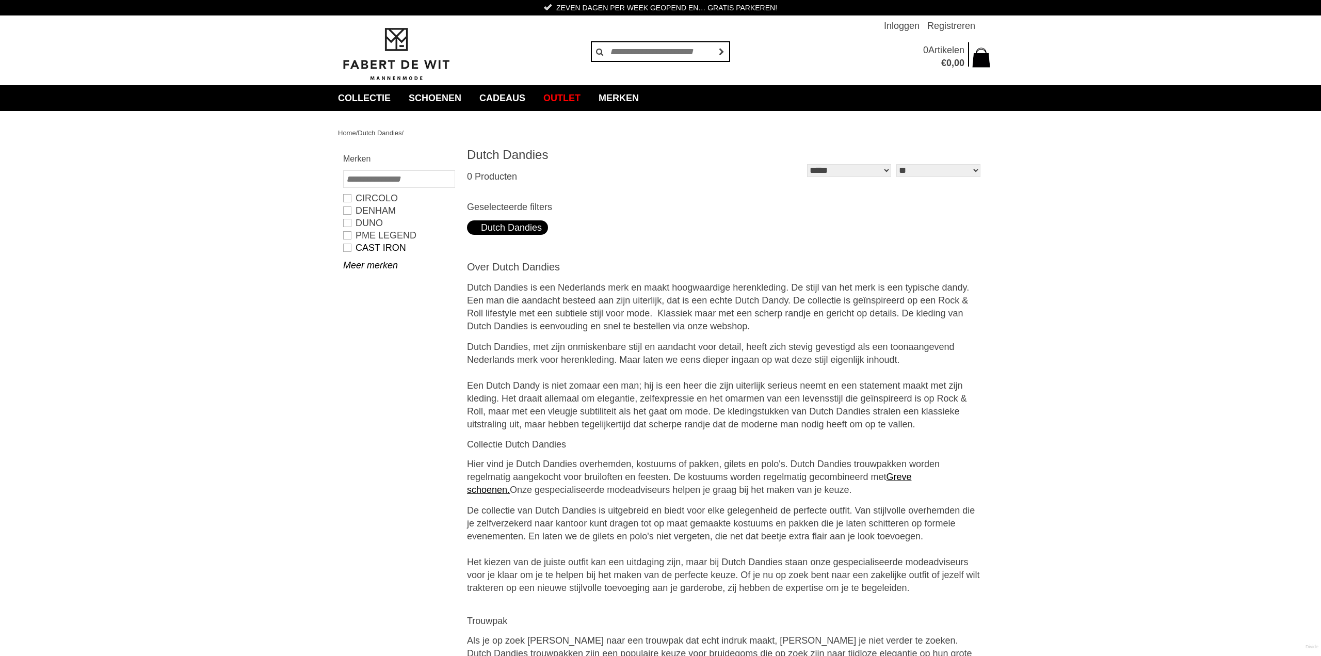 The image size is (1321, 656). Describe the element at coordinates (398, 198) in the screenshot. I see `a: Circolo` at that location.